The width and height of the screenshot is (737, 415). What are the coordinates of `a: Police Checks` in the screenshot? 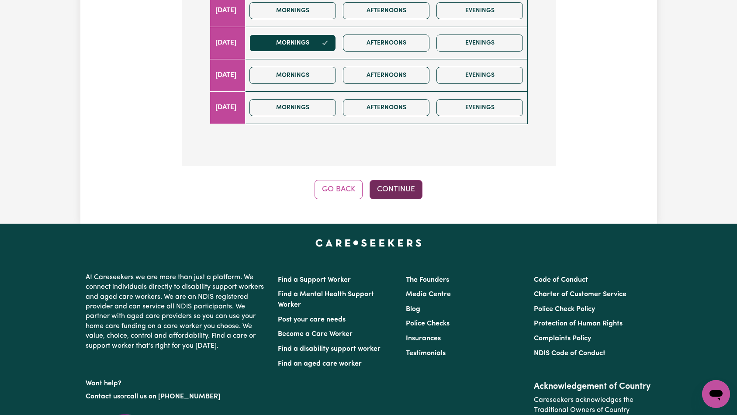 It's located at (428, 324).